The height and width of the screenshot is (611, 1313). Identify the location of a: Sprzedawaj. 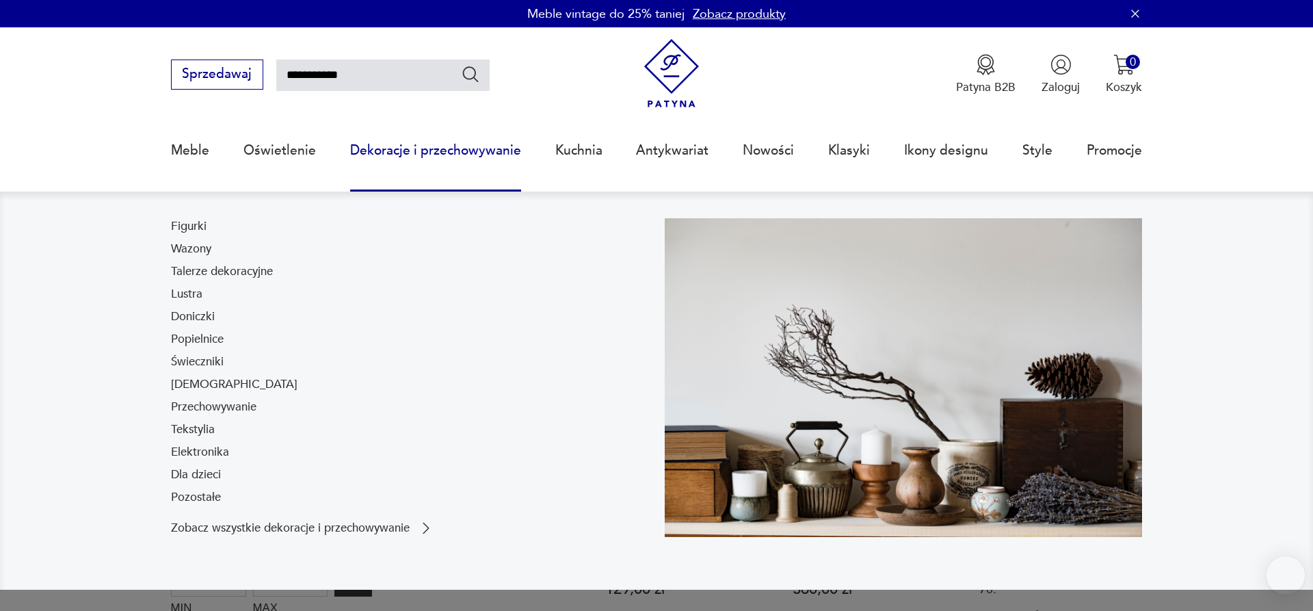
(217, 75).